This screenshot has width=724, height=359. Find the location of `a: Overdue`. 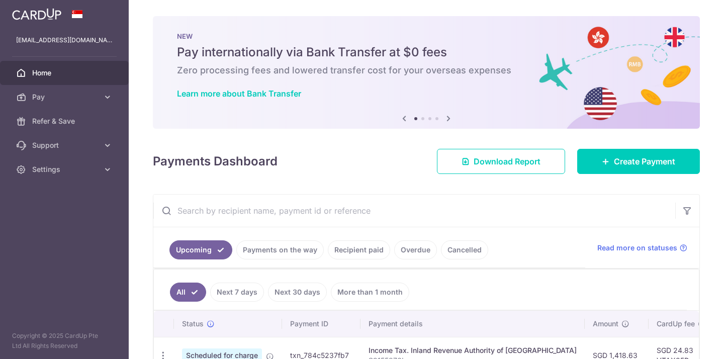

a: Overdue is located at coordinates (416, 250).